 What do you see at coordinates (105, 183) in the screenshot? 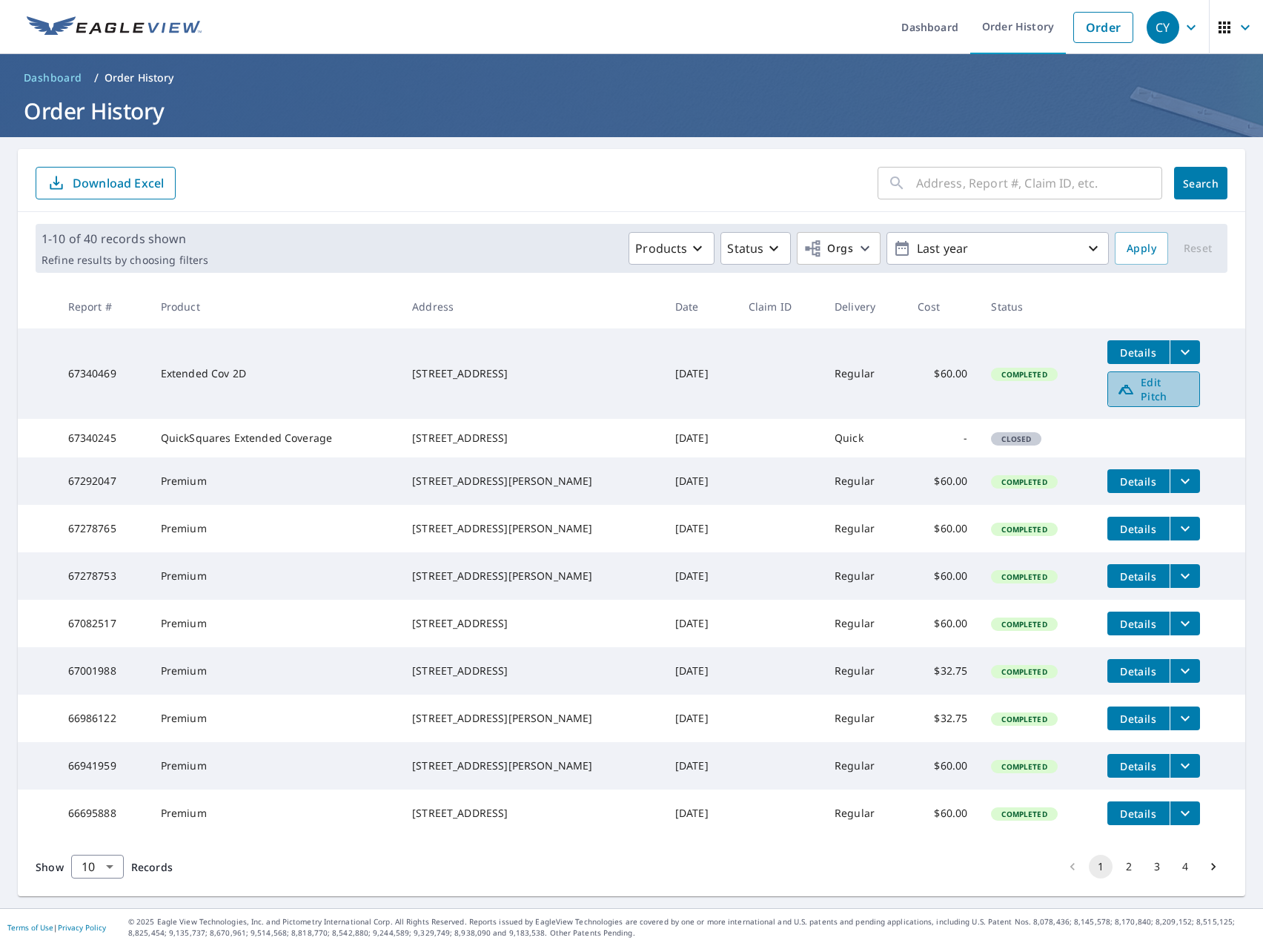
I see `button: Download Excel` at bounding box center [105, 183].